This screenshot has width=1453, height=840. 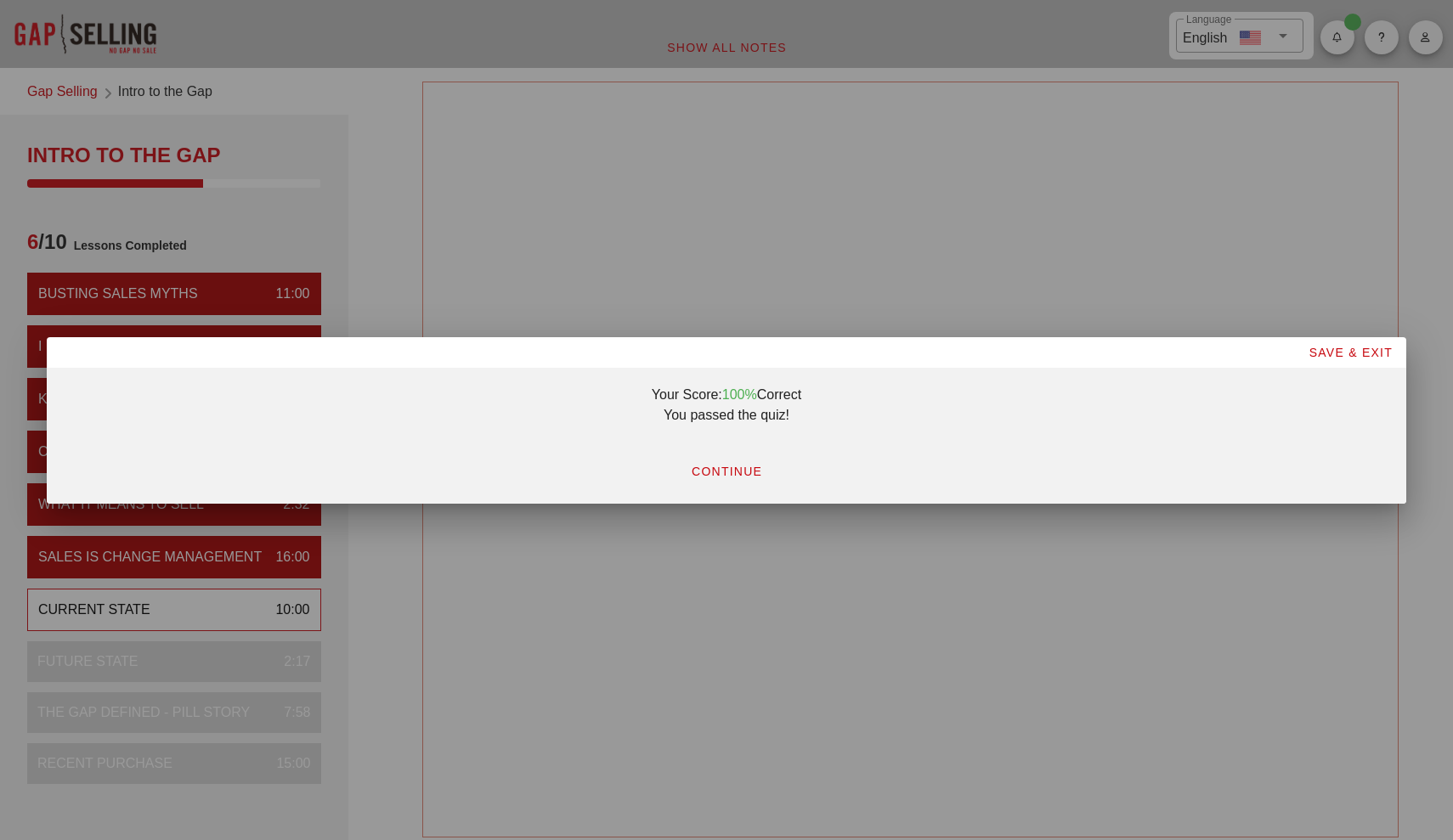 I want to click on span: SAVE & EXIT, so click(x=1350, y=352).